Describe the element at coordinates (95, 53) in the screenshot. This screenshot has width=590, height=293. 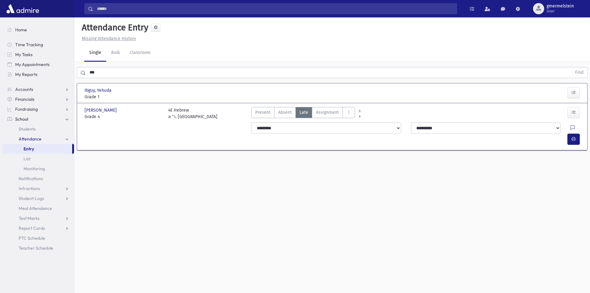
I see `a: Single` at that location.